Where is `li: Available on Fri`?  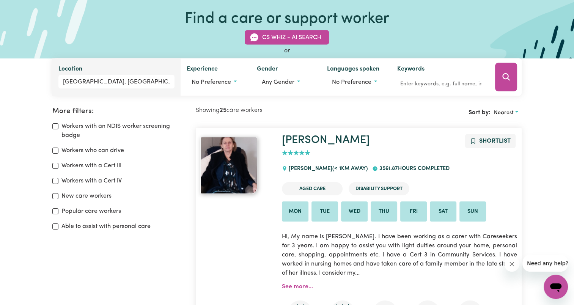 li: Available on Fri is located at coordinates (414, 212).